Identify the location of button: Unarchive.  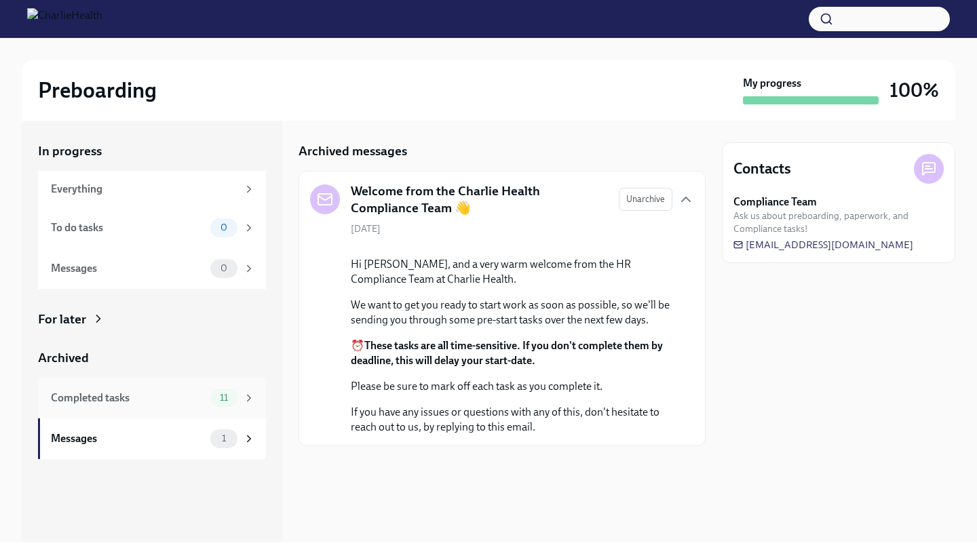
(645, 199).